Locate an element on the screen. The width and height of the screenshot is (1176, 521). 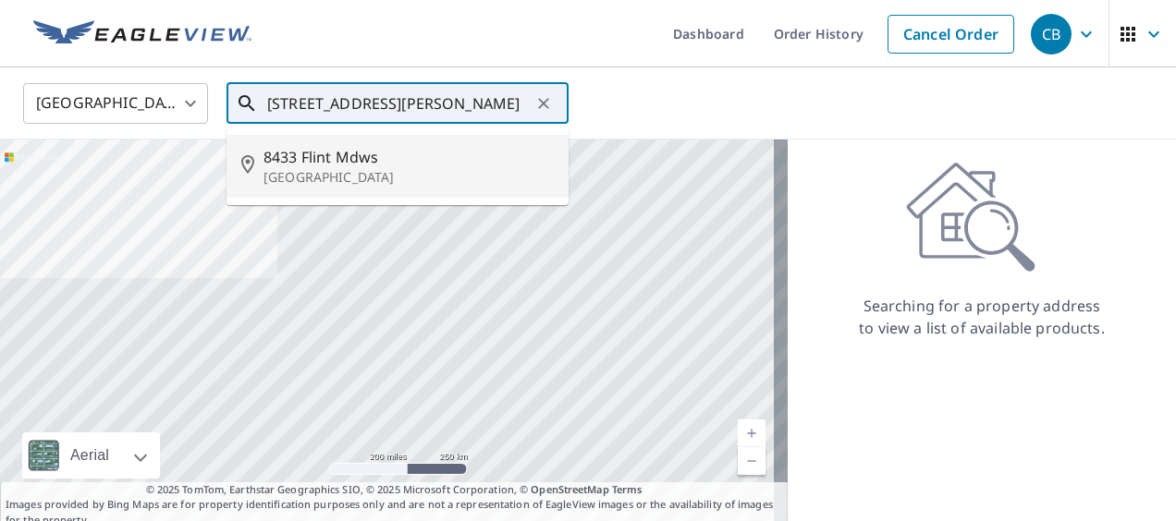
p: Searching for a property address to view a list of available products. is located at coordinates (981, 317).